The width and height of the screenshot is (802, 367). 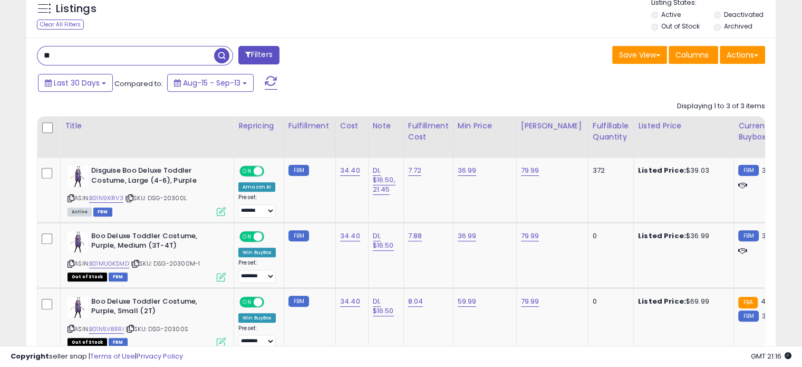 What do you see at coordinates (415, 236) in the screenshot?
I see `a: 7.88` at bounding box center [415, 236].